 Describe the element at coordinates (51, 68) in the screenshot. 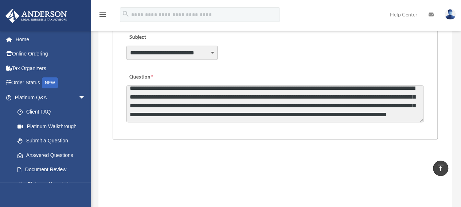

I see `a: Tax Organizers` at that location.